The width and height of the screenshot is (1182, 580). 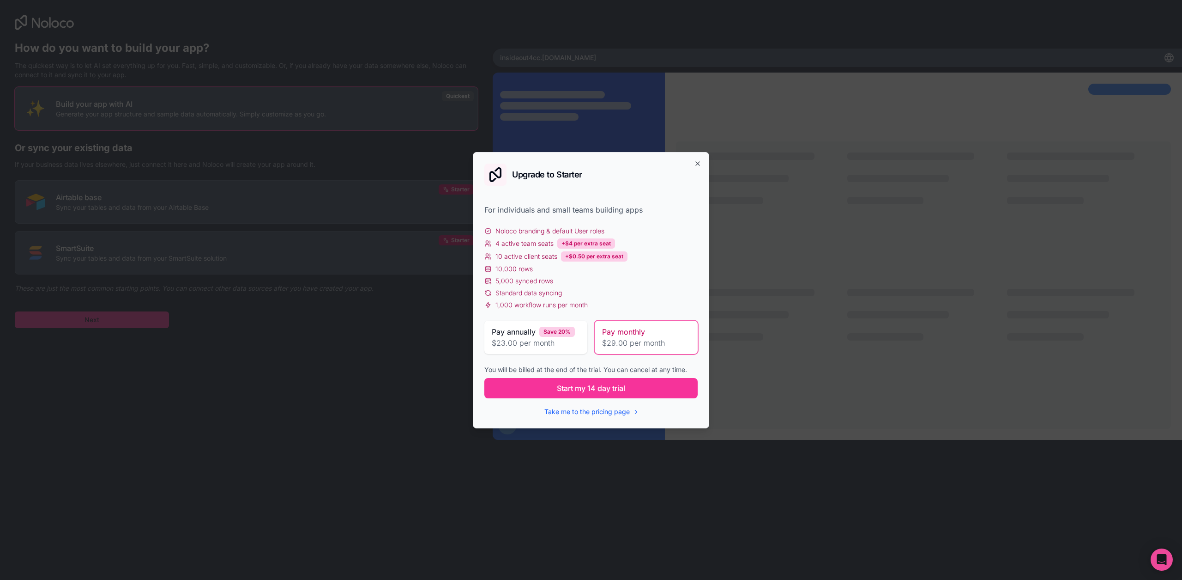 I want to click on span: Pay monthly, so click(x=623, y=332).